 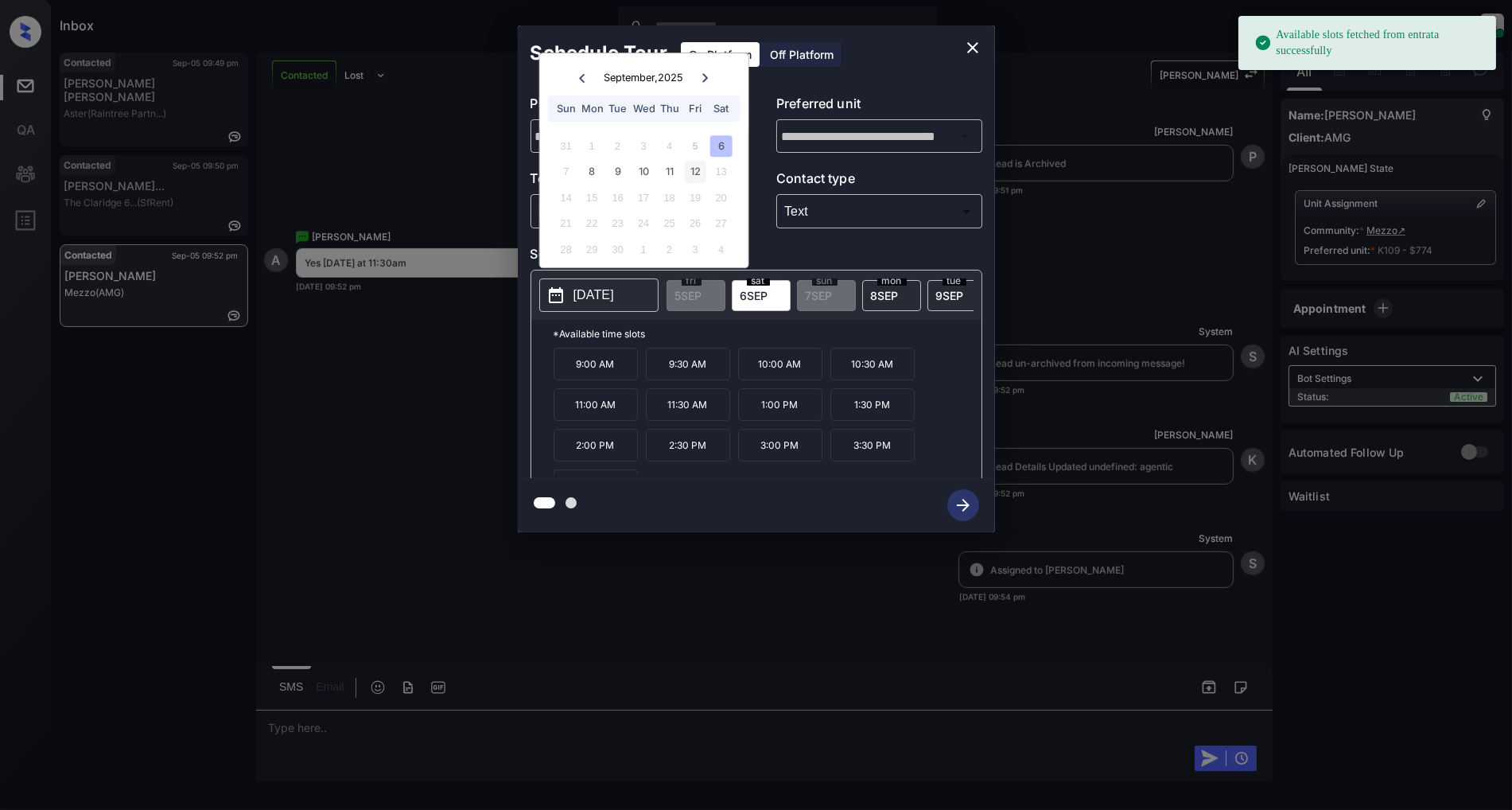 What do you see at coordinates (617, 172) in the screenshot?
I see `div: Choose Tuesday, September 9th, 2025` at bounding box center [617, 172].